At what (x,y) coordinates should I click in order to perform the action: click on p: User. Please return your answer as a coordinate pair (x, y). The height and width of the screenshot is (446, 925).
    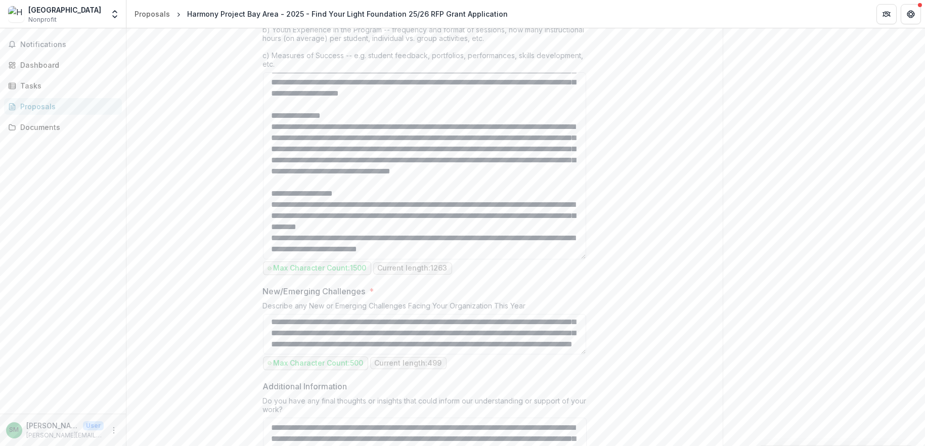
    Looking at the image, I should click on (93, 426).